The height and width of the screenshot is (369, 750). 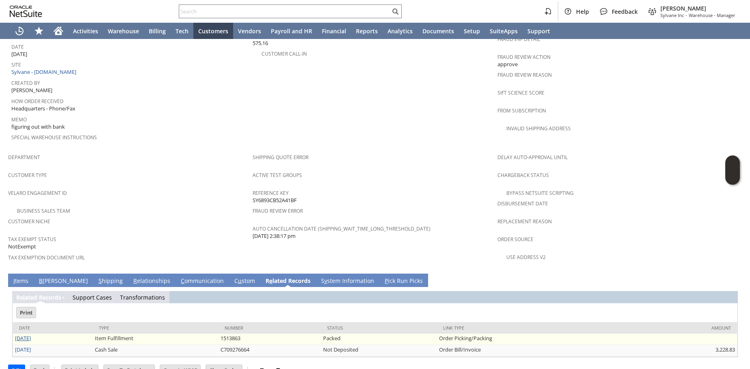 What do you see at coordinates (202, 281) in the screenshot?
I see `a: Communication` at bounding box center [202, 281].